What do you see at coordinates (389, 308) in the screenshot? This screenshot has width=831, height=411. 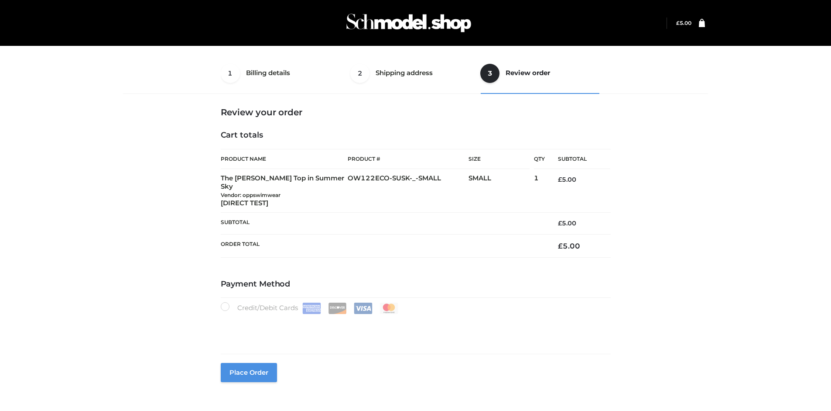 I see `img: Mastercard` at bounding box center [389, 308].